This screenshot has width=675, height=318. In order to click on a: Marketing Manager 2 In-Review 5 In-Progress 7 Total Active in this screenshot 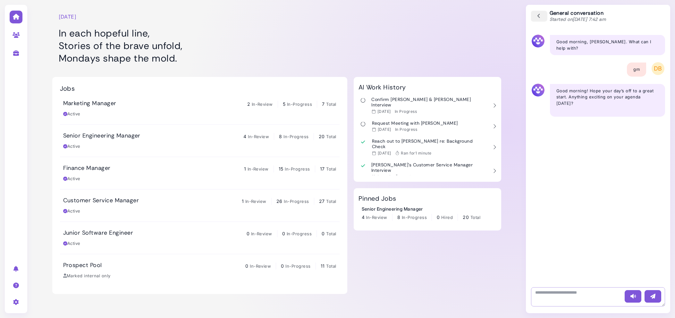, I will do `click(200, 108)`.